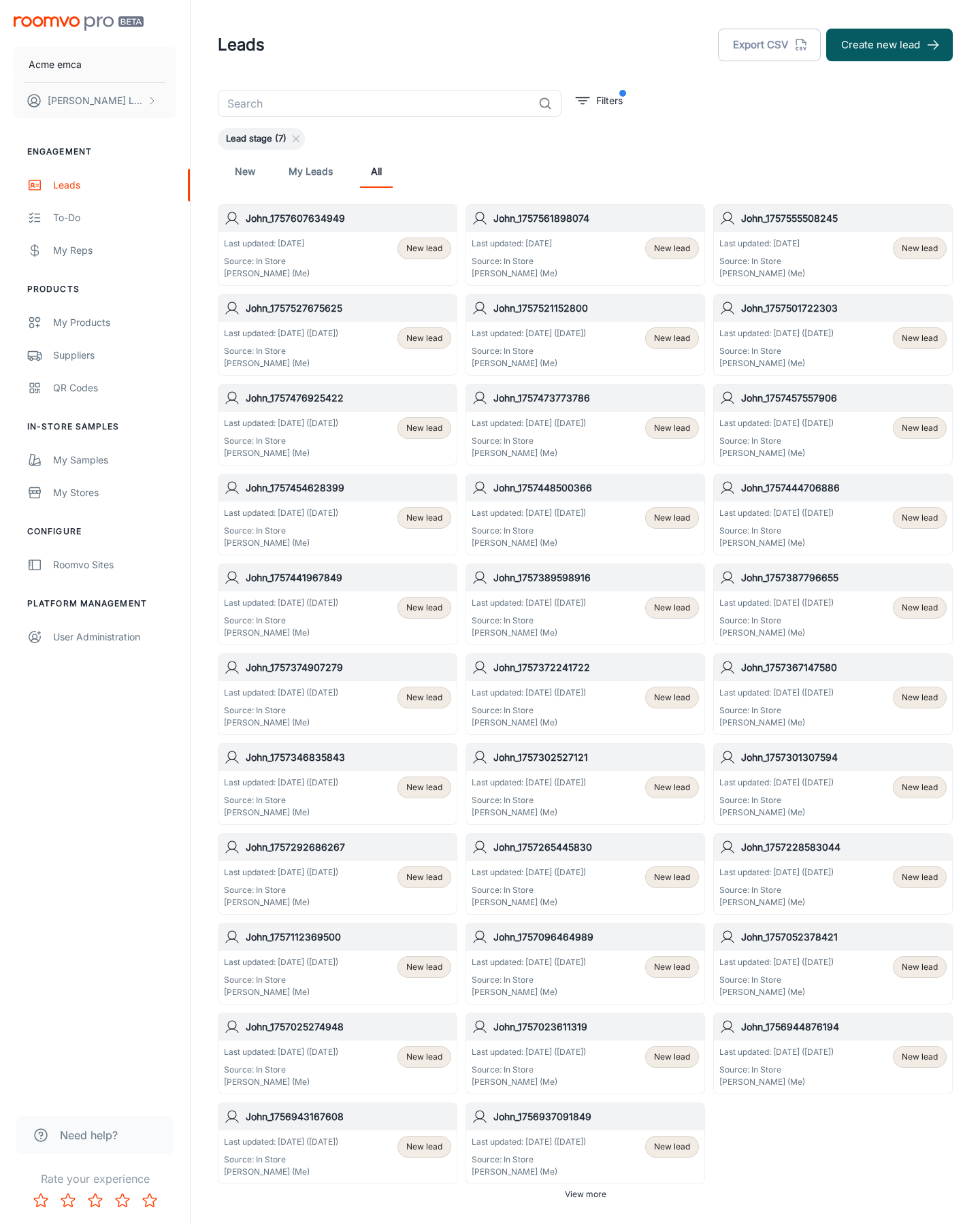 The image size is (980, 1225). I want to click on a: All, so click(377, 172).